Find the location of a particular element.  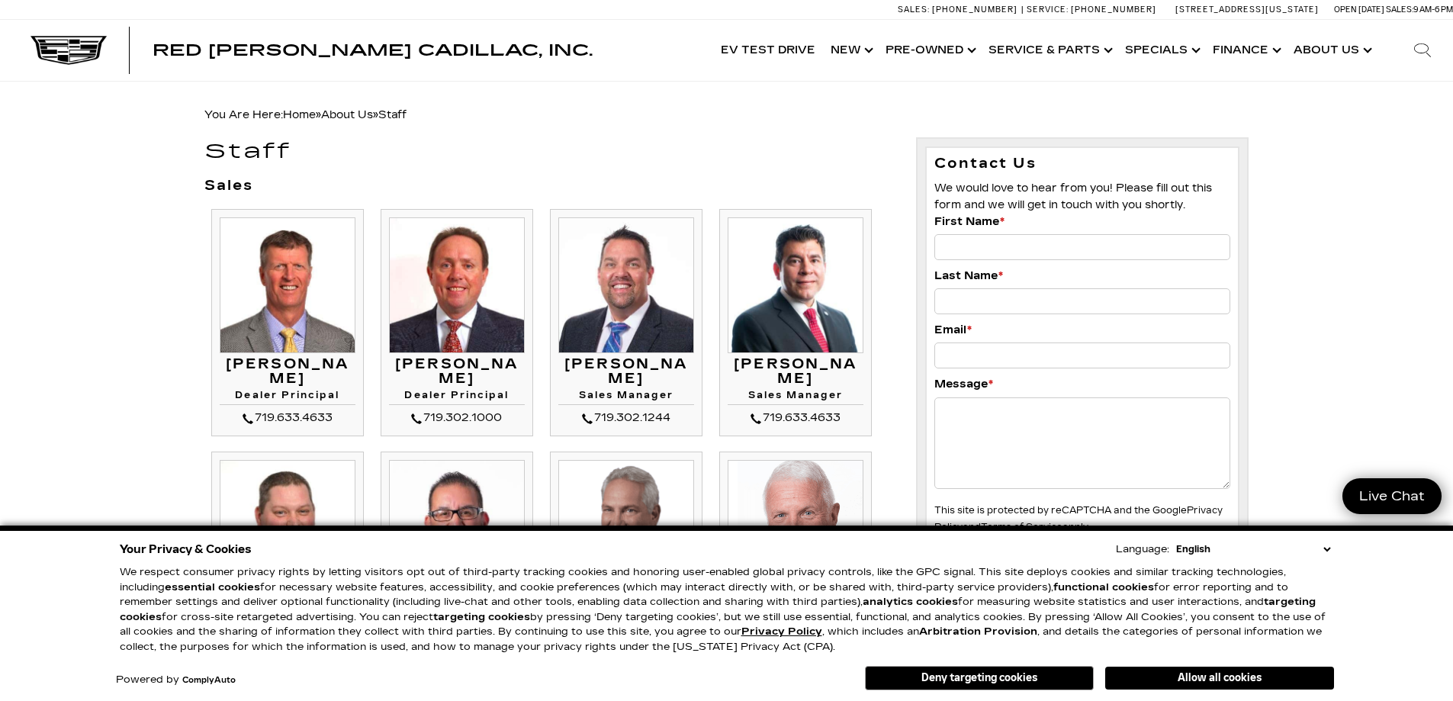

button: Deny targeting cookies is located at coordinates (979, 678).